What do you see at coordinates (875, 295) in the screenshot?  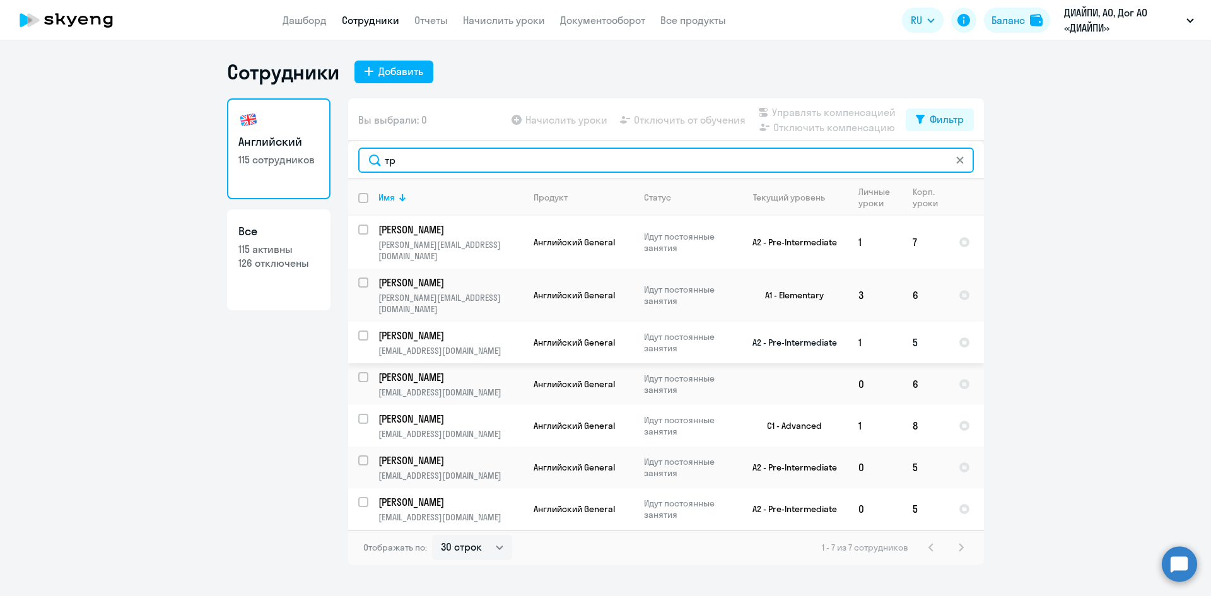 I see `td: 3` at bounding box center [875, 295].